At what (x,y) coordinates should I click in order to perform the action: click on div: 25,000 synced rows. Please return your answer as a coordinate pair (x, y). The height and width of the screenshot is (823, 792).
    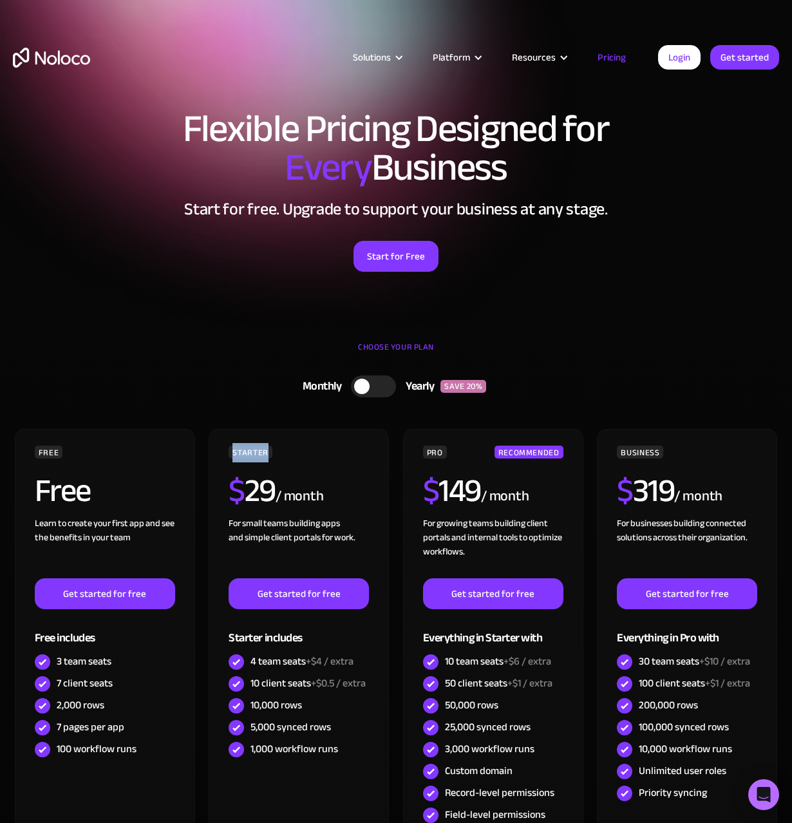
    Looking at the image, I should click on (488, 727).